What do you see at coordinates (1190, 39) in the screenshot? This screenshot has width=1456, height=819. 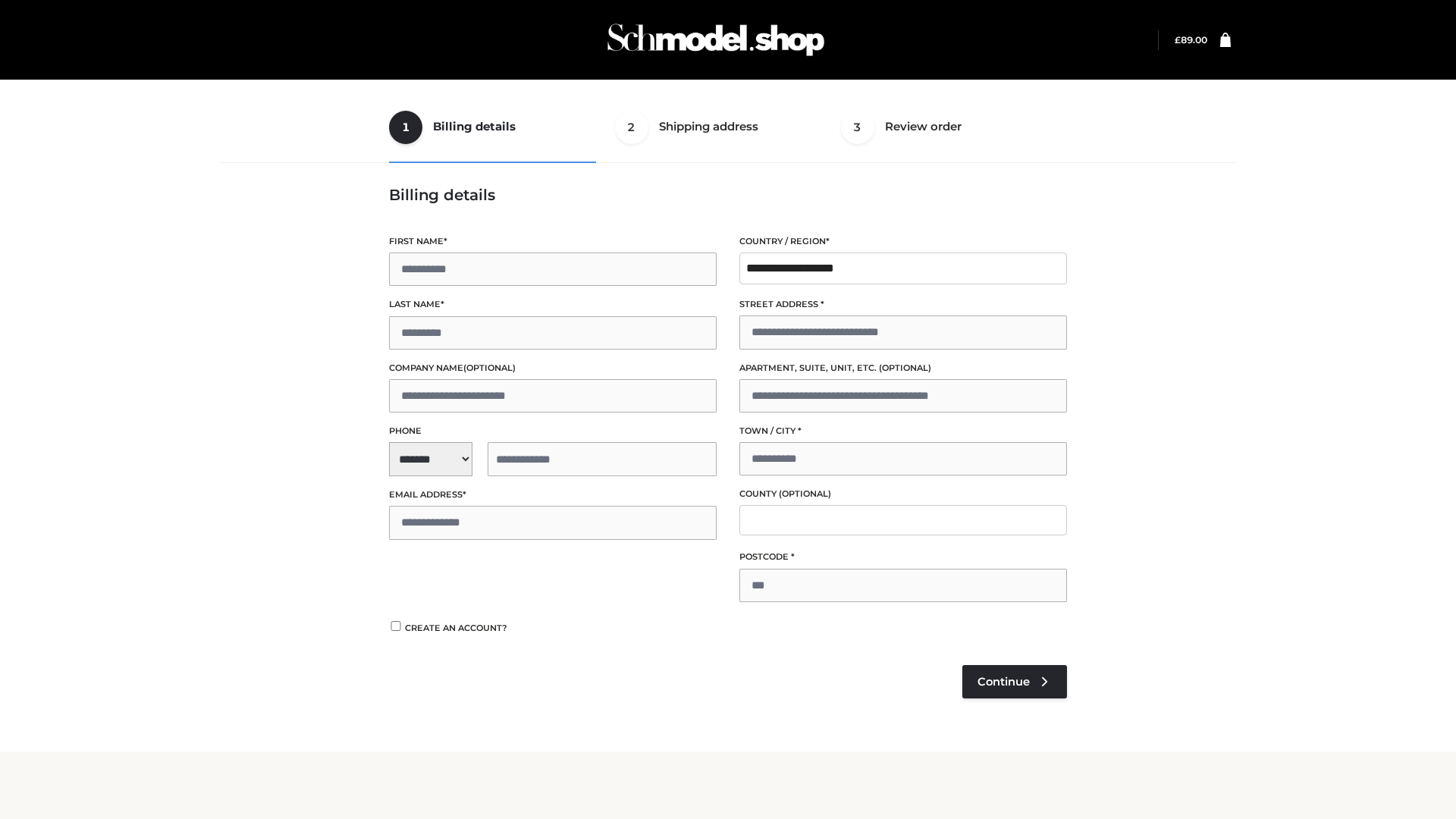 I see `bdi: 89.00` at bounding box center [1190, 39].